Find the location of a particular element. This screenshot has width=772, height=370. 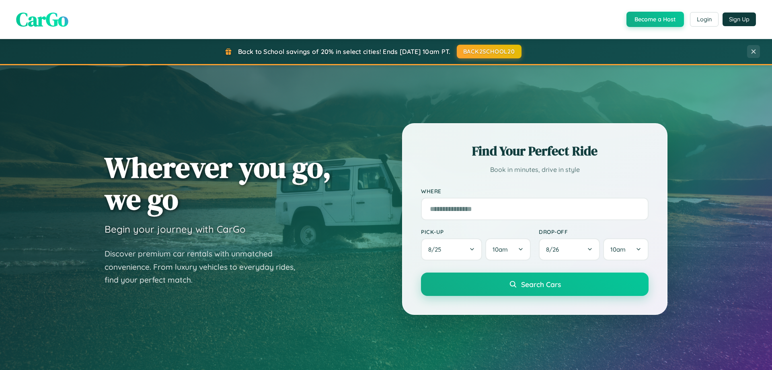

h2: Find Your Perfect Ride is located at coordinates (535, 151).